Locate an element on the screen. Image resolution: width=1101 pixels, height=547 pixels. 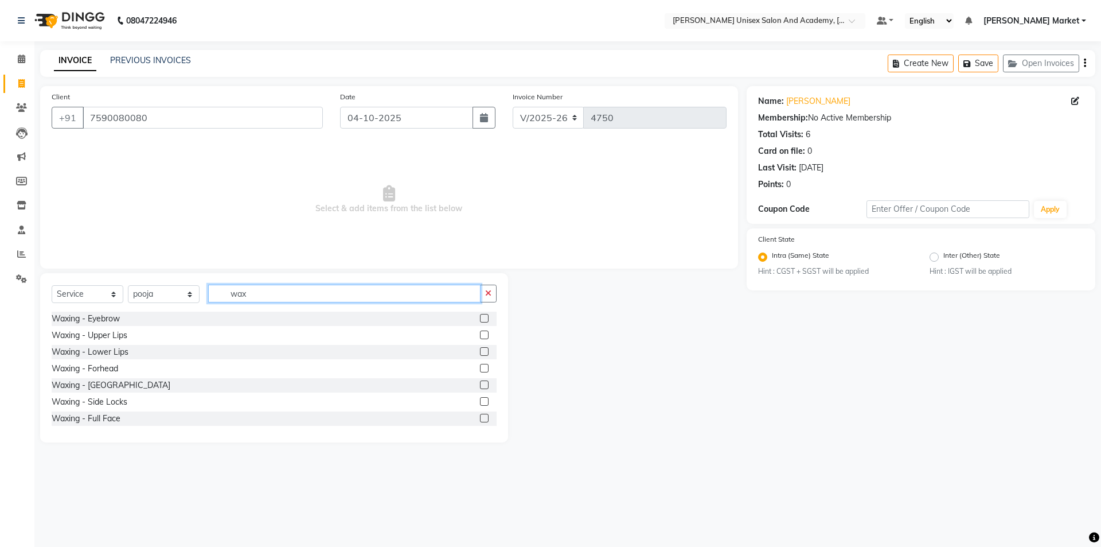
div: Waxing - Lower Lips is located at coordinates (90, 352).